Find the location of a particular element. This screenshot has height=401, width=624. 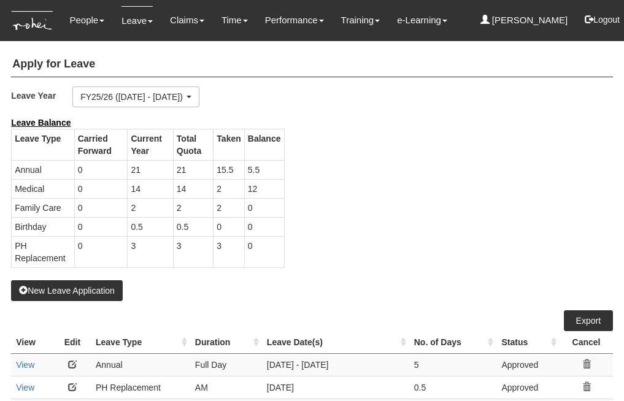

a: Export is located at coordinates (589, 321).